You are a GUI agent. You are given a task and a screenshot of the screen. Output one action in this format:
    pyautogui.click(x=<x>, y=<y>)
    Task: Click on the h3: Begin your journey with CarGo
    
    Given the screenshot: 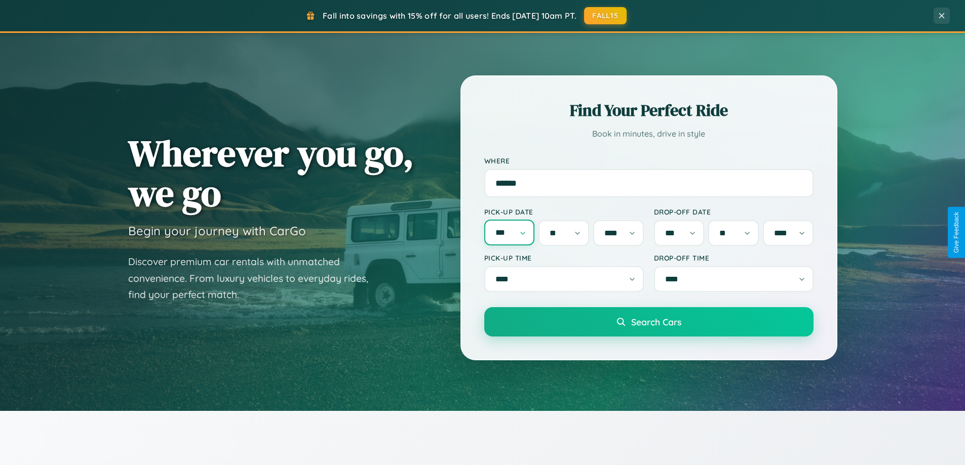 What is the action you would take?
    pyautogui.click(x=217, y=231)
    